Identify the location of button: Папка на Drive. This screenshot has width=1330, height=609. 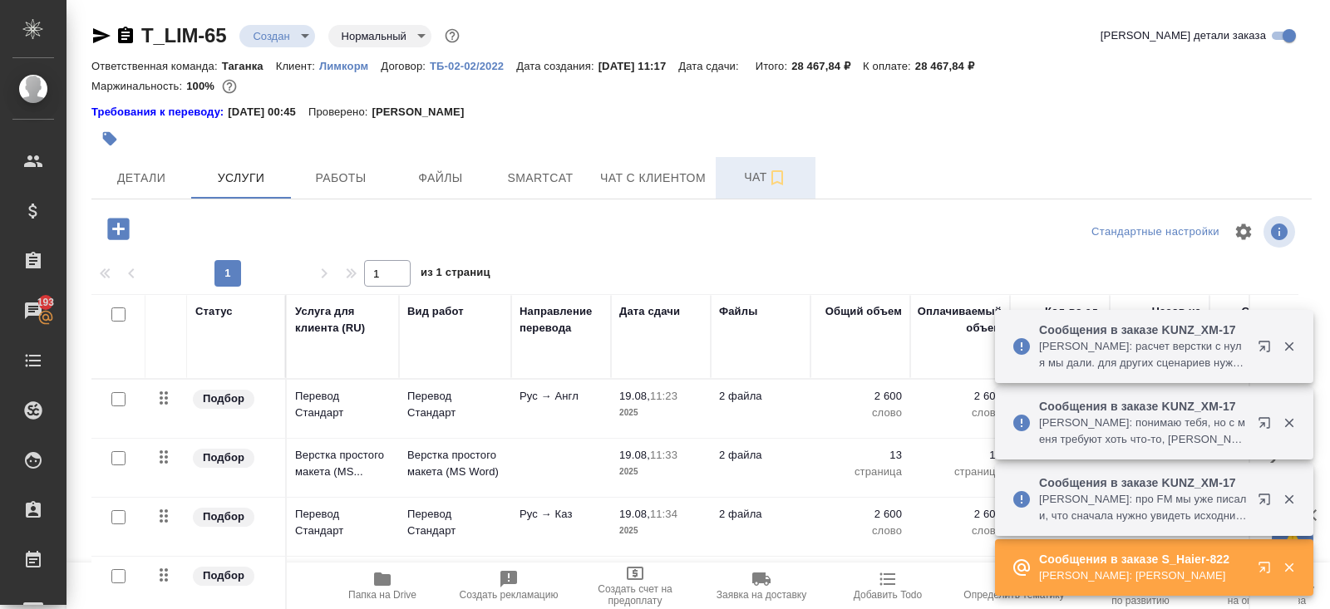
(382, 586).